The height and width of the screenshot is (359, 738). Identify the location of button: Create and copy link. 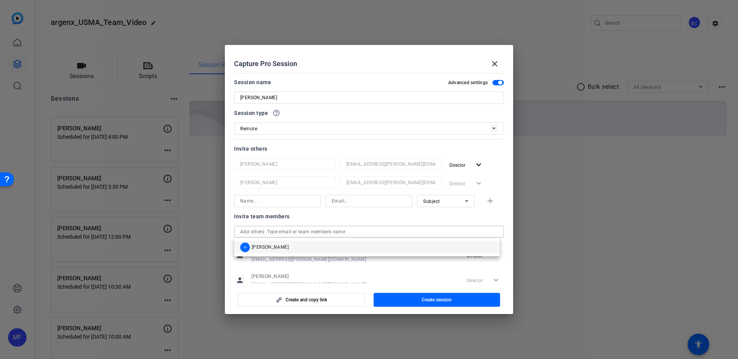
(302, 300).